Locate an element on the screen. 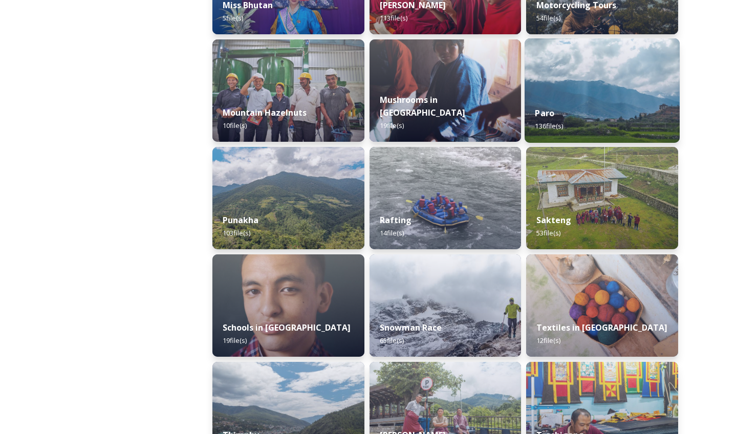  span: 14 file(s) is located at coordinates (392, 233).